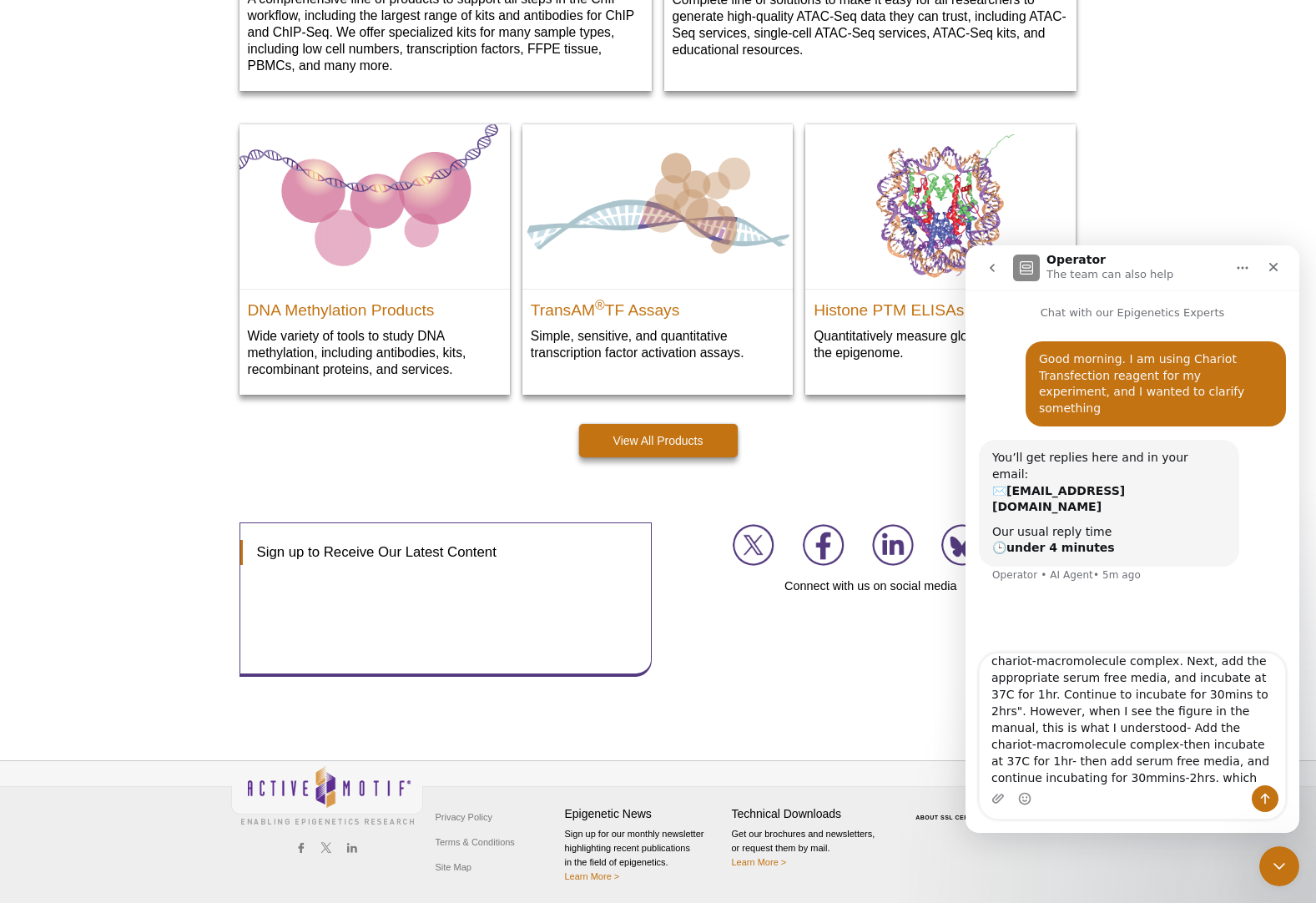  Describe the element at coordinates (95, 302) in the screenshot. I see `b: under 4 minutes` at that location.